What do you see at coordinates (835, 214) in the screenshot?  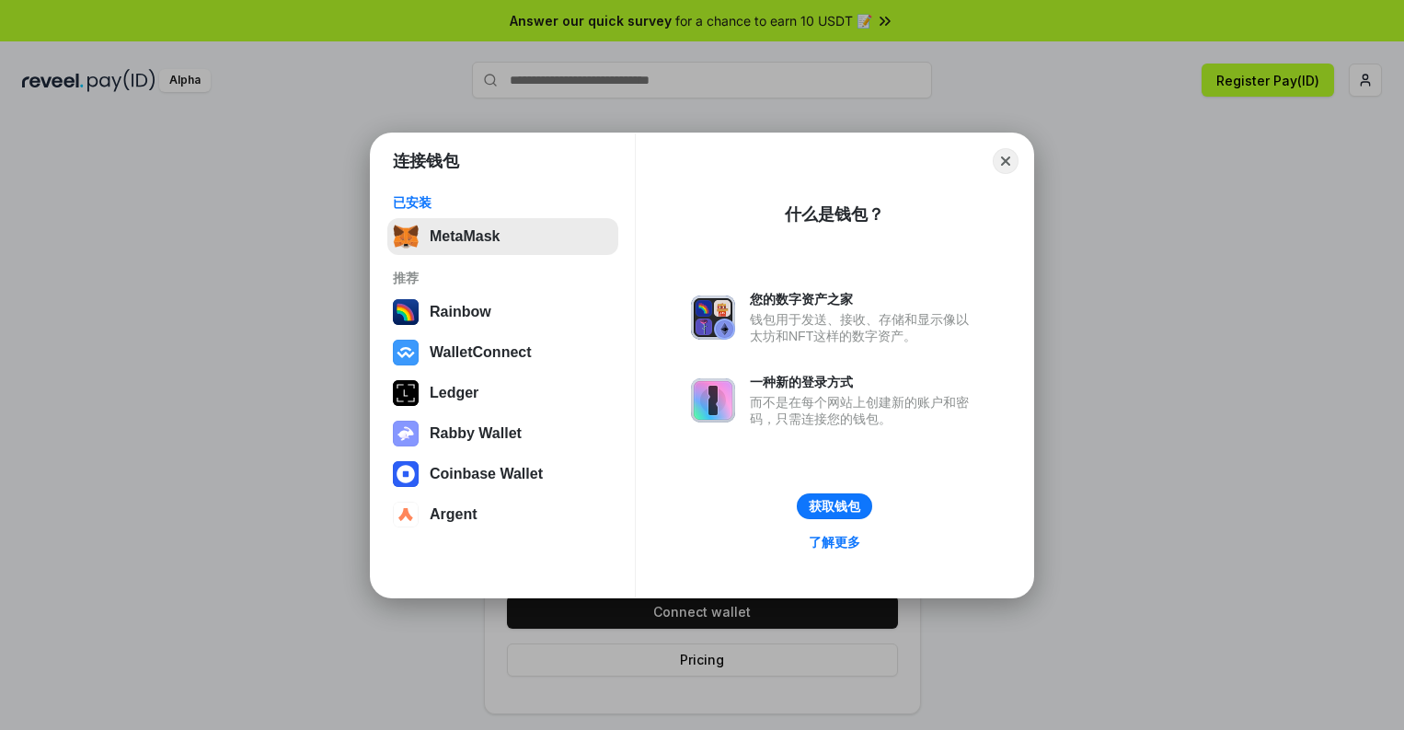 I see `div: 什么是钱包？` at bounding box center [835, 214].